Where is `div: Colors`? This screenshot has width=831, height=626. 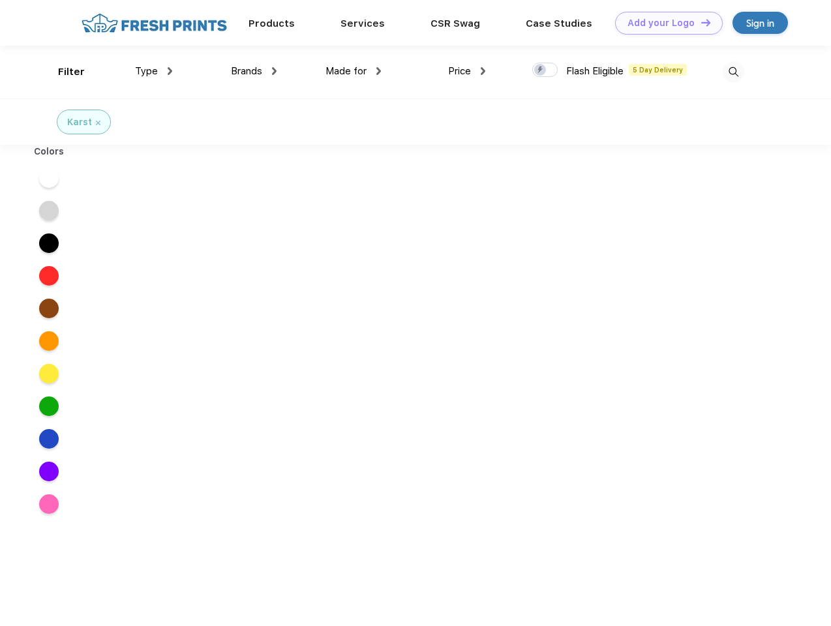
div: Colors is located at coordinates (49, 151).